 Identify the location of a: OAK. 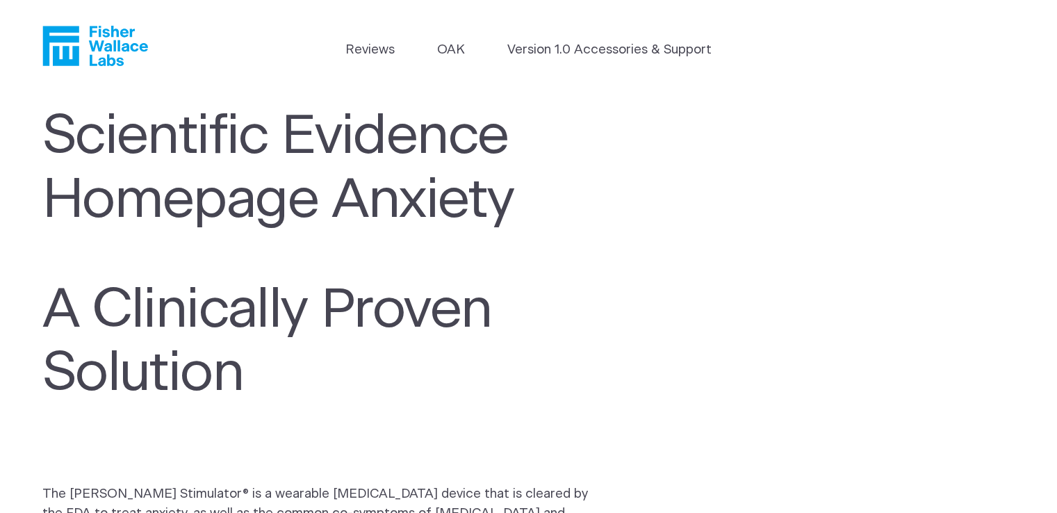
(451, 50).